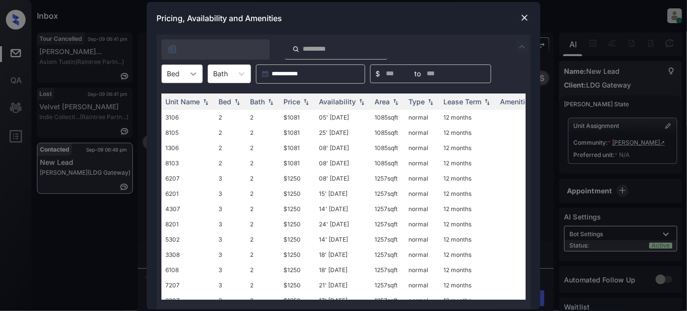  I want to click on td: 8201, so click(188, 224).